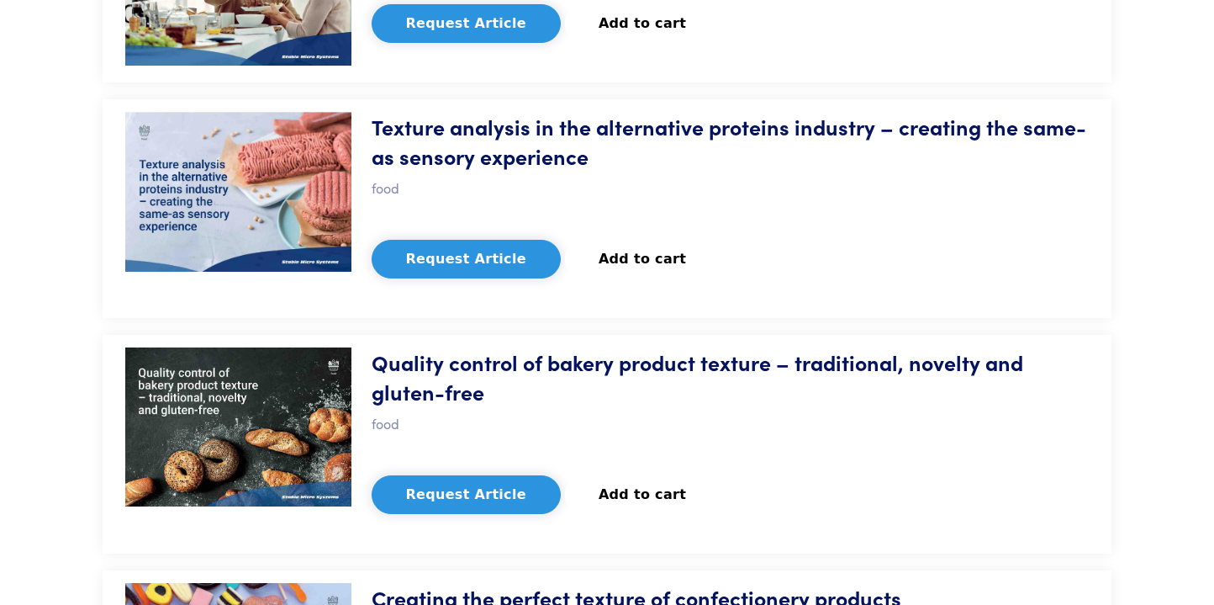  What do you see at coordinates (238, 426) in the screenshot?
I see `img: food-baking.jpg` at bounding box center [238, 426].